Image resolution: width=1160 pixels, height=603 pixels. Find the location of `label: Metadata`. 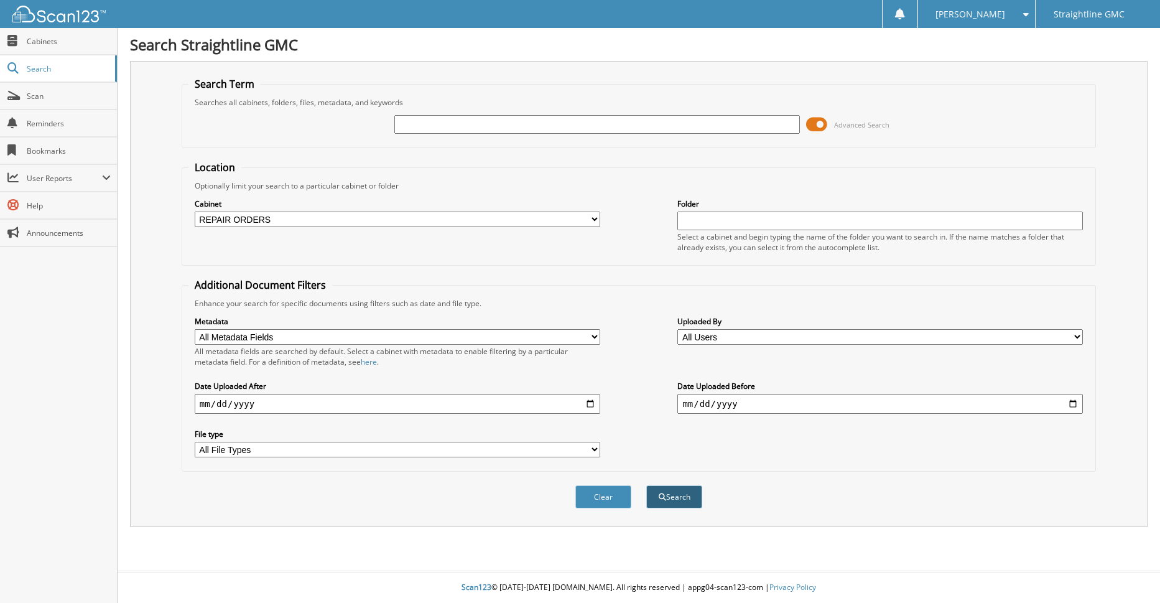

label: Metadata is located at coordinates (397, 321).